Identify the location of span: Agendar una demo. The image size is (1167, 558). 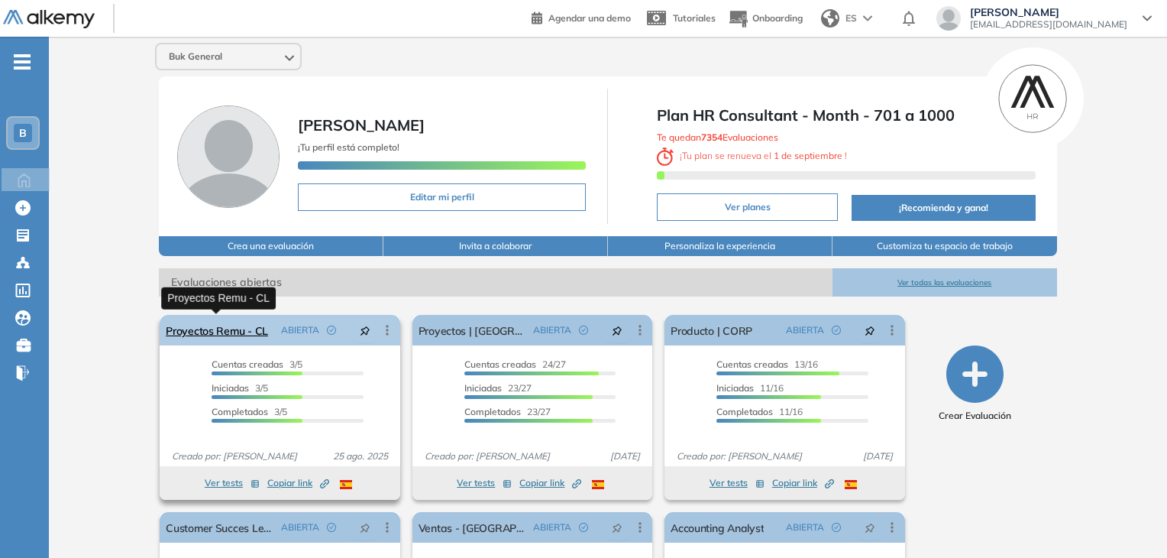
(590, 18).